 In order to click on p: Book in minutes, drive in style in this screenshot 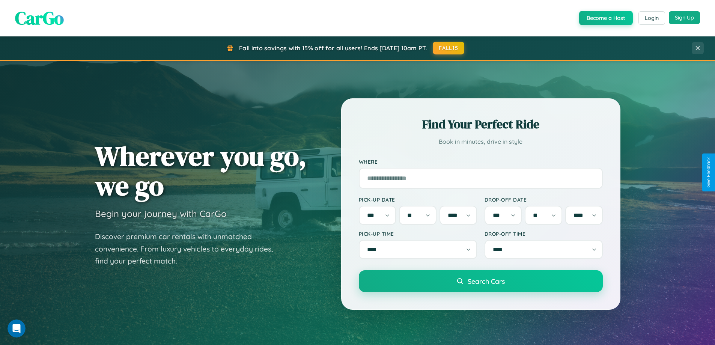, I will do `click(481, 142)`.